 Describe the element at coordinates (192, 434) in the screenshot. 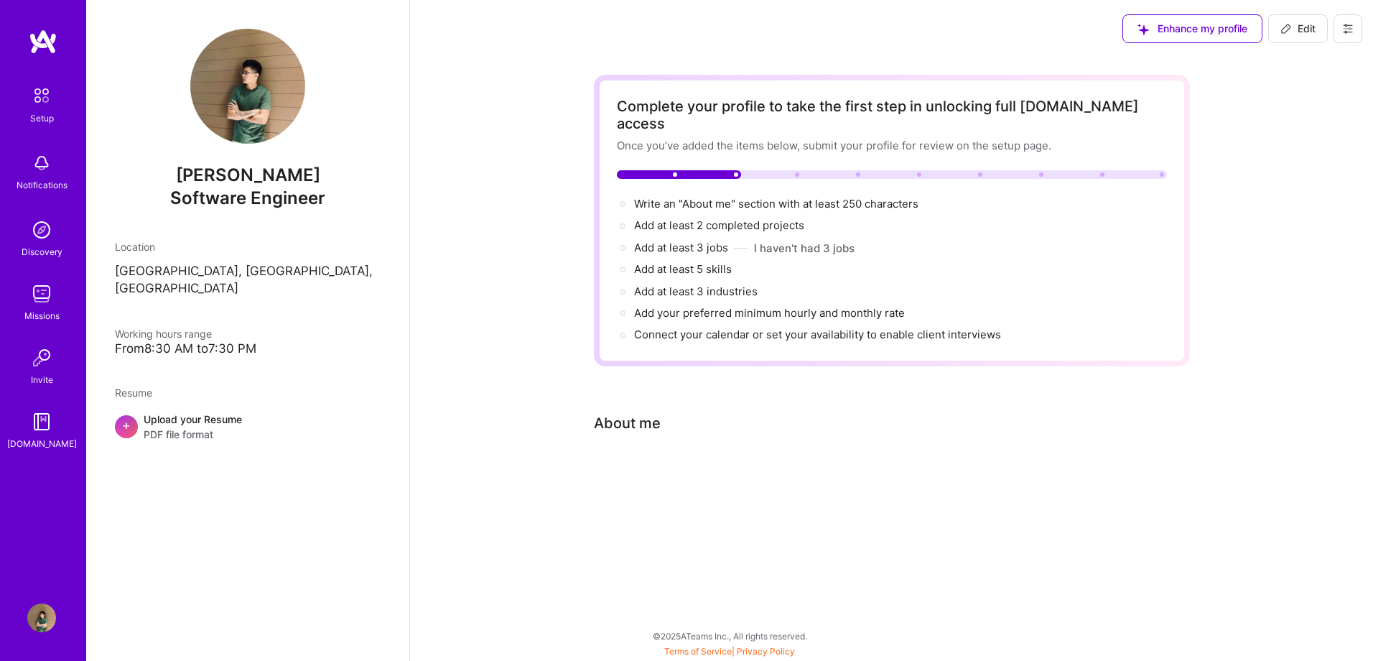

I see `span: PDF file format` at that location.